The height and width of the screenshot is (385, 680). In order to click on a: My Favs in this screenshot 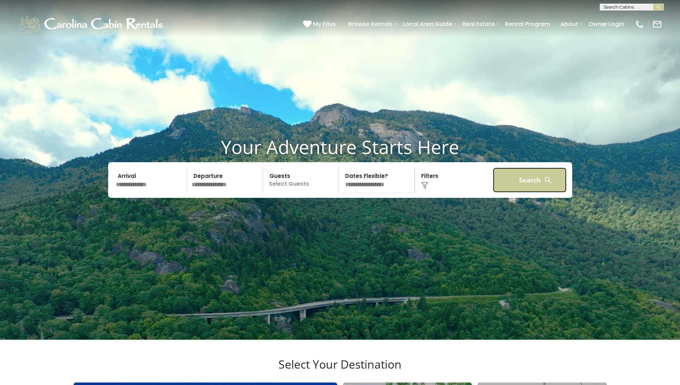, I will do `click(320, 24)`.